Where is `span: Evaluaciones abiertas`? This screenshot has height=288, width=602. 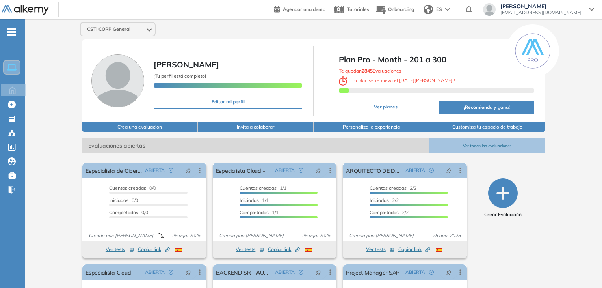
span: Evaluaciones abiertas is located at coordinates (256, 145).